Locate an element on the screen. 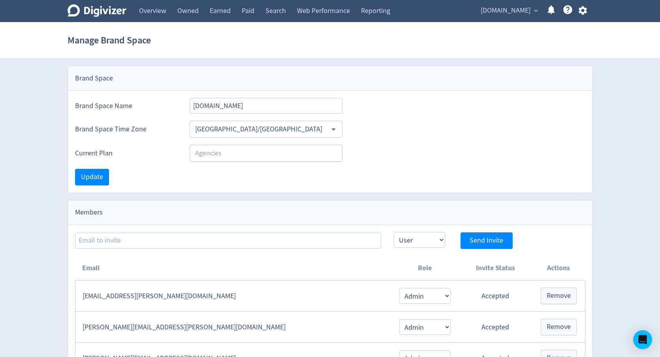 This screenshot has height=357, width=660. div: Members is located at coordinates (330, 213).